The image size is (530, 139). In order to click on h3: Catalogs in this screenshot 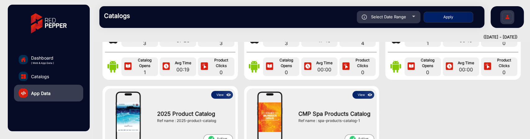, I will do `click(147, 16)`.